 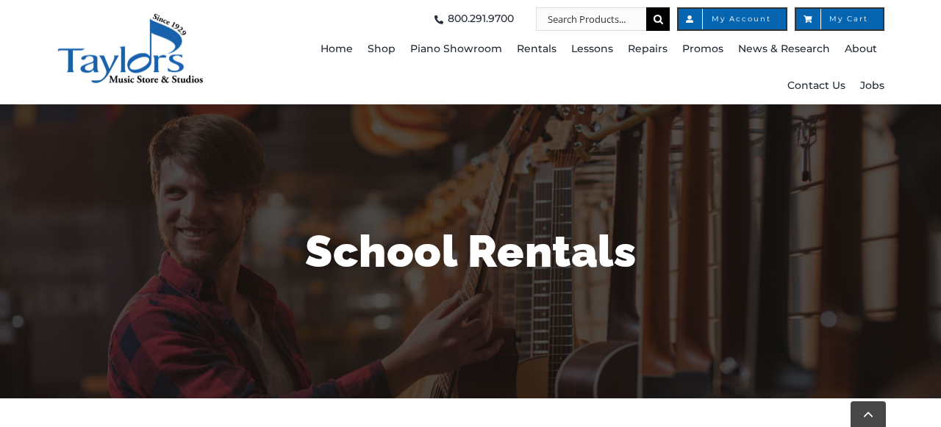 I want to click on span: Piano Showroom, so click(x=456, y=49).